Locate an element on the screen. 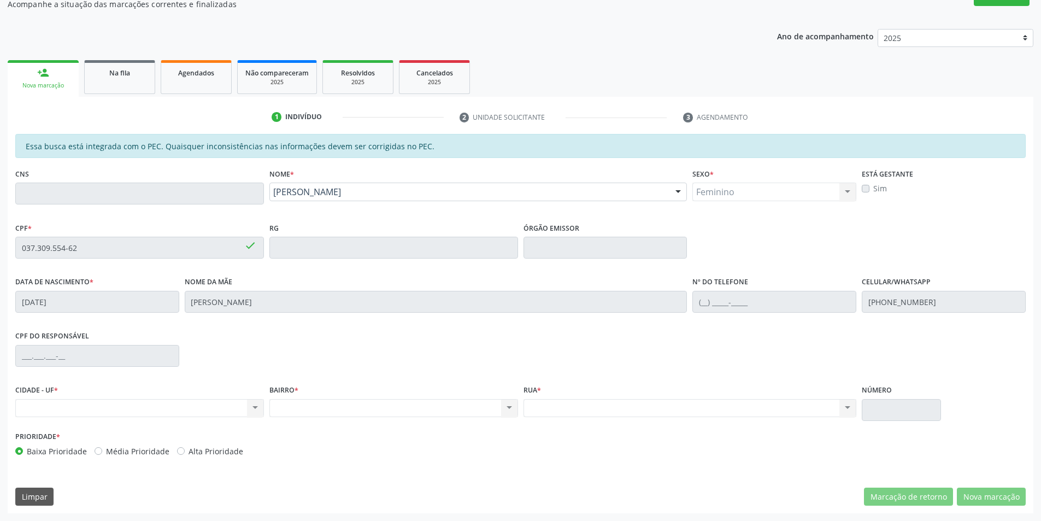  span: Resolvidos is located at coordinates (358, 73).